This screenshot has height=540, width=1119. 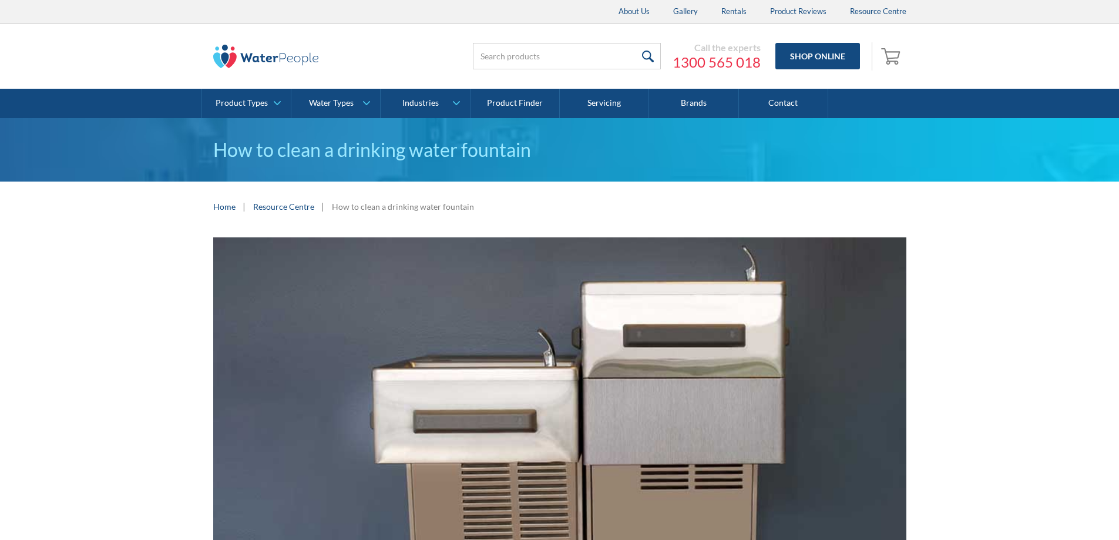 I want to click on a: Servicing, so click(x=604, y=103).